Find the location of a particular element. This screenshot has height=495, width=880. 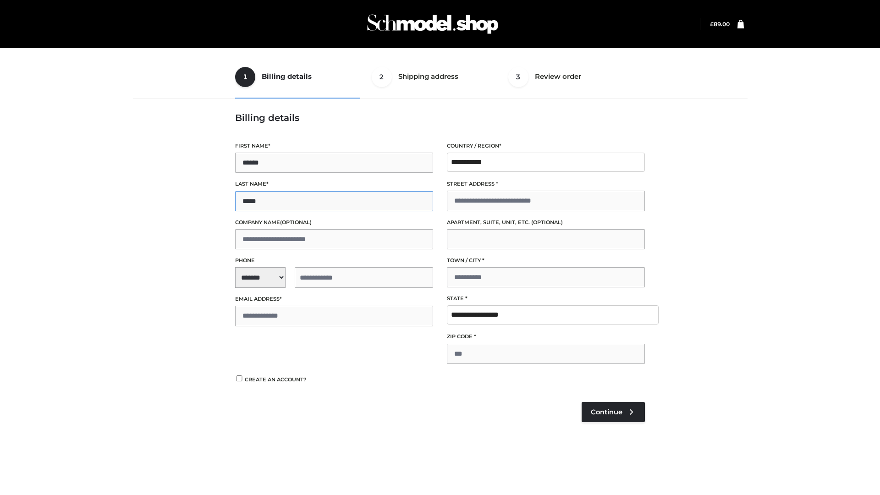

label: Street address is located at coordinates (546, 184).